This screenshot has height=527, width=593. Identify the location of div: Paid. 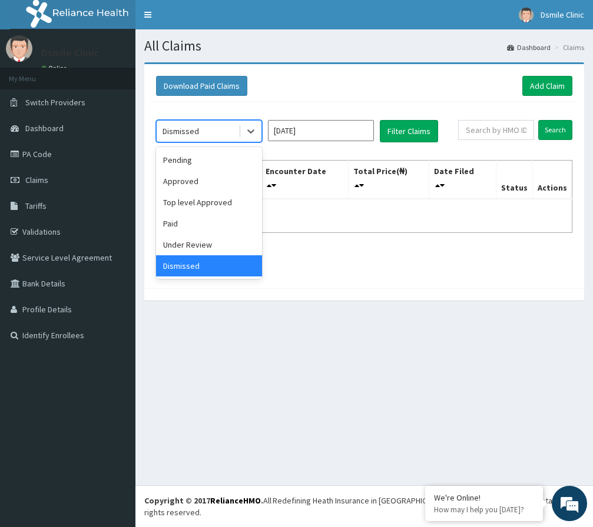
(209, 224).